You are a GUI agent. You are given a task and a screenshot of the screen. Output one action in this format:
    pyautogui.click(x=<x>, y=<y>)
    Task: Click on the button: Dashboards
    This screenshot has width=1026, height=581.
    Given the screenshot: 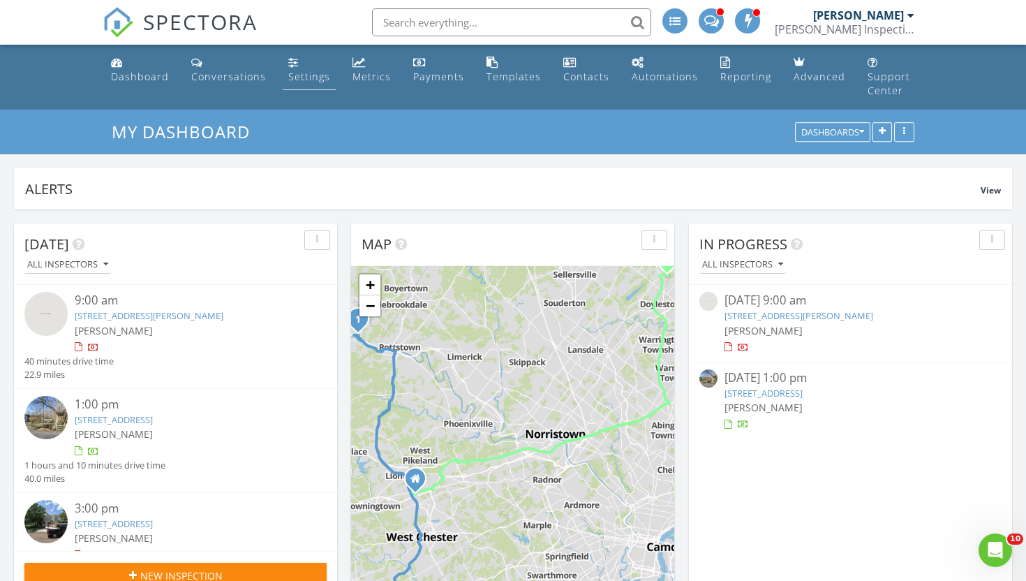 What is the action you would take?
    pyautogui.click(x=833, y=133)
    